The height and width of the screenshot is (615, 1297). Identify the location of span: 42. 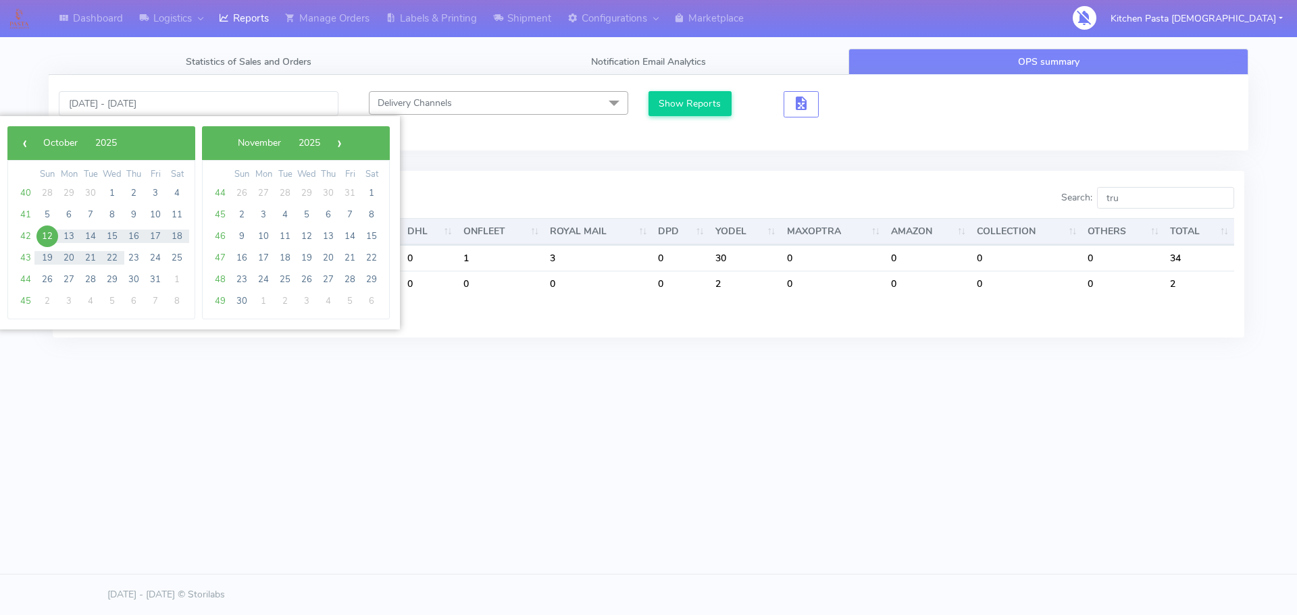
(26, 236).